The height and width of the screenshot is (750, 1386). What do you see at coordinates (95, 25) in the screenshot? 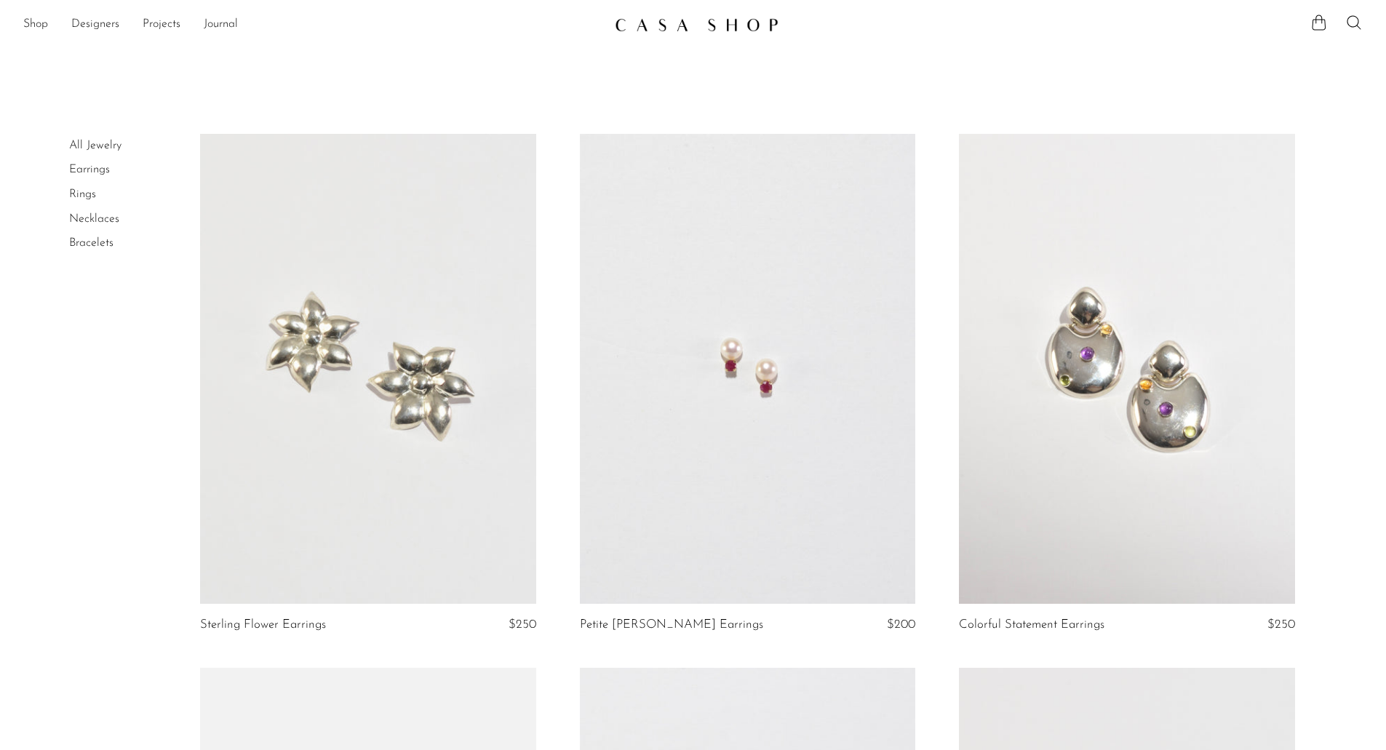
I see `a: Designers` at bounding box center [95, 25].